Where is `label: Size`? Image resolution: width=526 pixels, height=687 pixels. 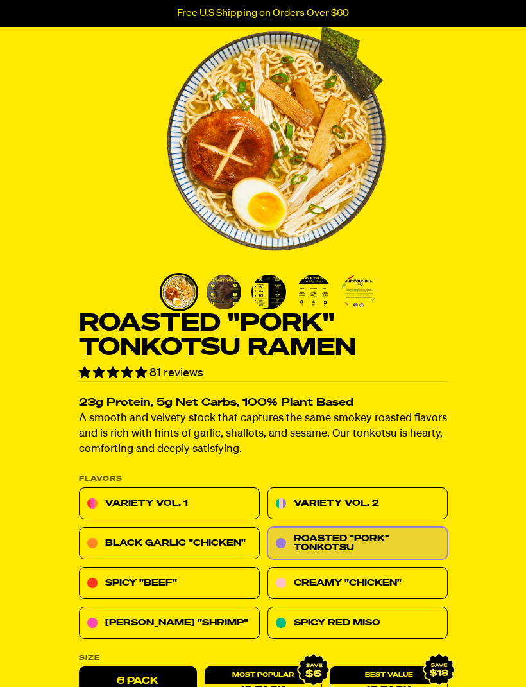 label: Size is located at coordinates (263, 658).